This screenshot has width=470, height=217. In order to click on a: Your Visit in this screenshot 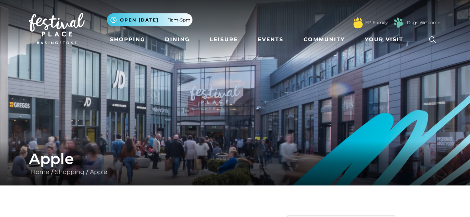, I will do `click(386, 39)`.